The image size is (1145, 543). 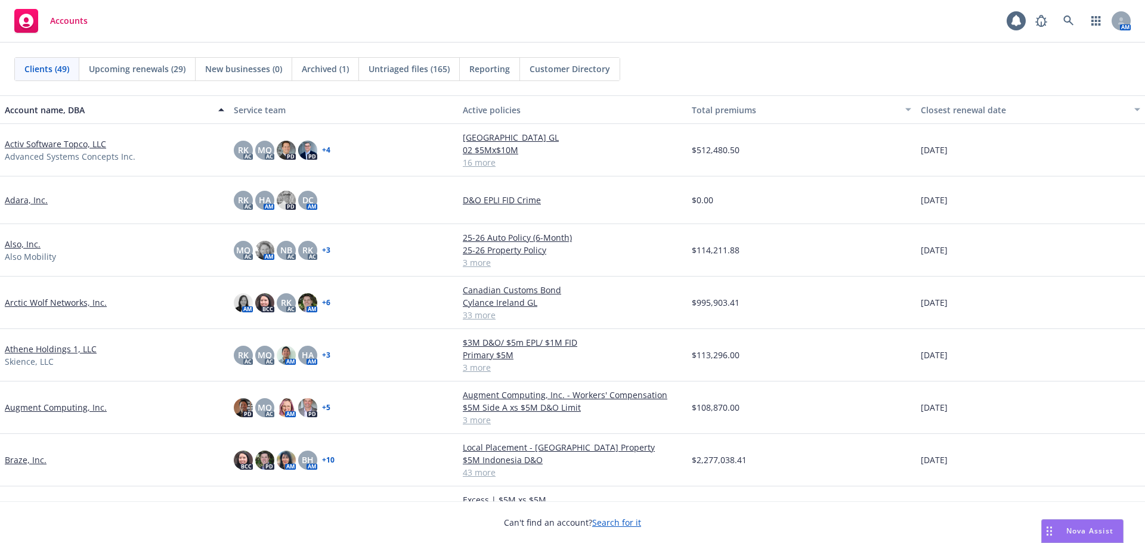 What do you see at coordinates (703, 200) in the screenshot?
I see `span: $0.00` at bounding box center [703, 200].